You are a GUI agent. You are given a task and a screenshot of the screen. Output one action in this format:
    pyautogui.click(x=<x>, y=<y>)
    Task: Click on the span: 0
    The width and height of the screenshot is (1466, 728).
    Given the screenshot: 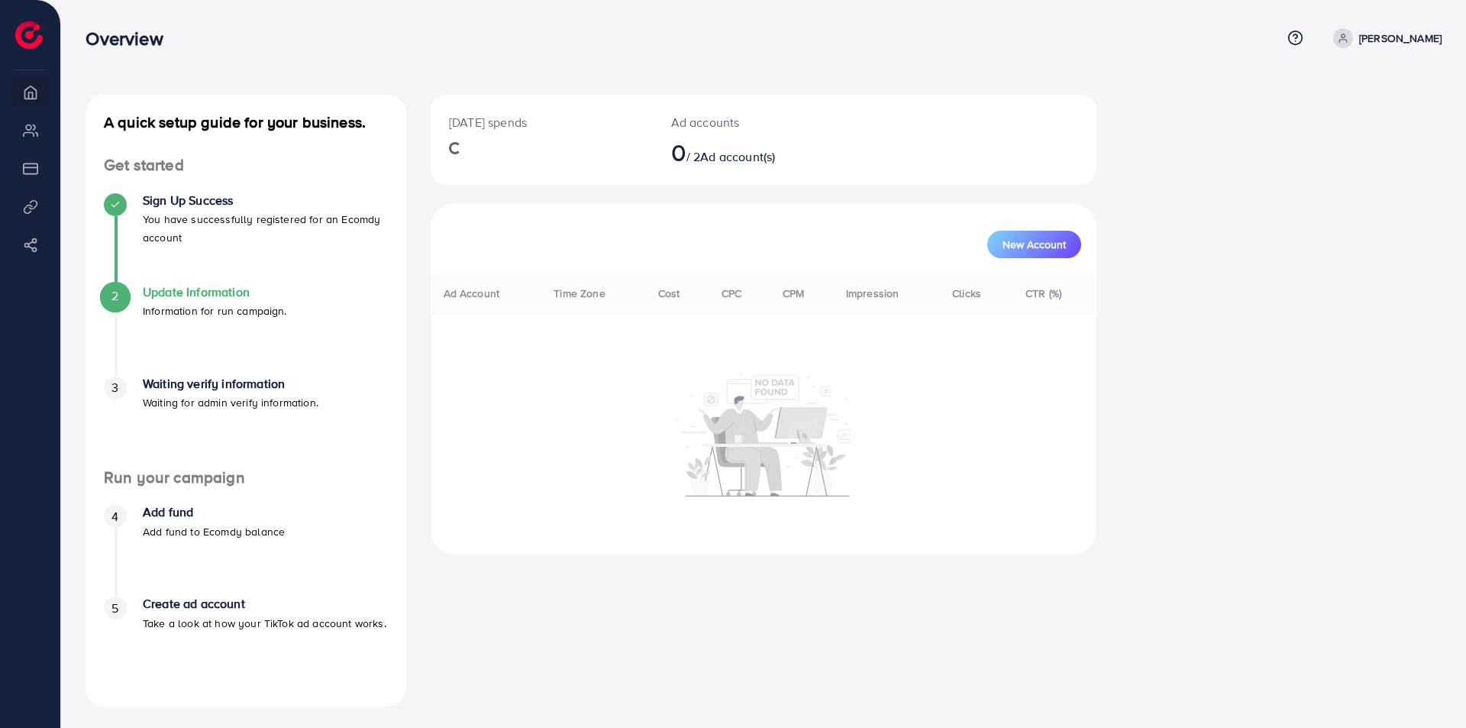 What is the action you would take?
    pyautogui.click(x=679, y=152)
    